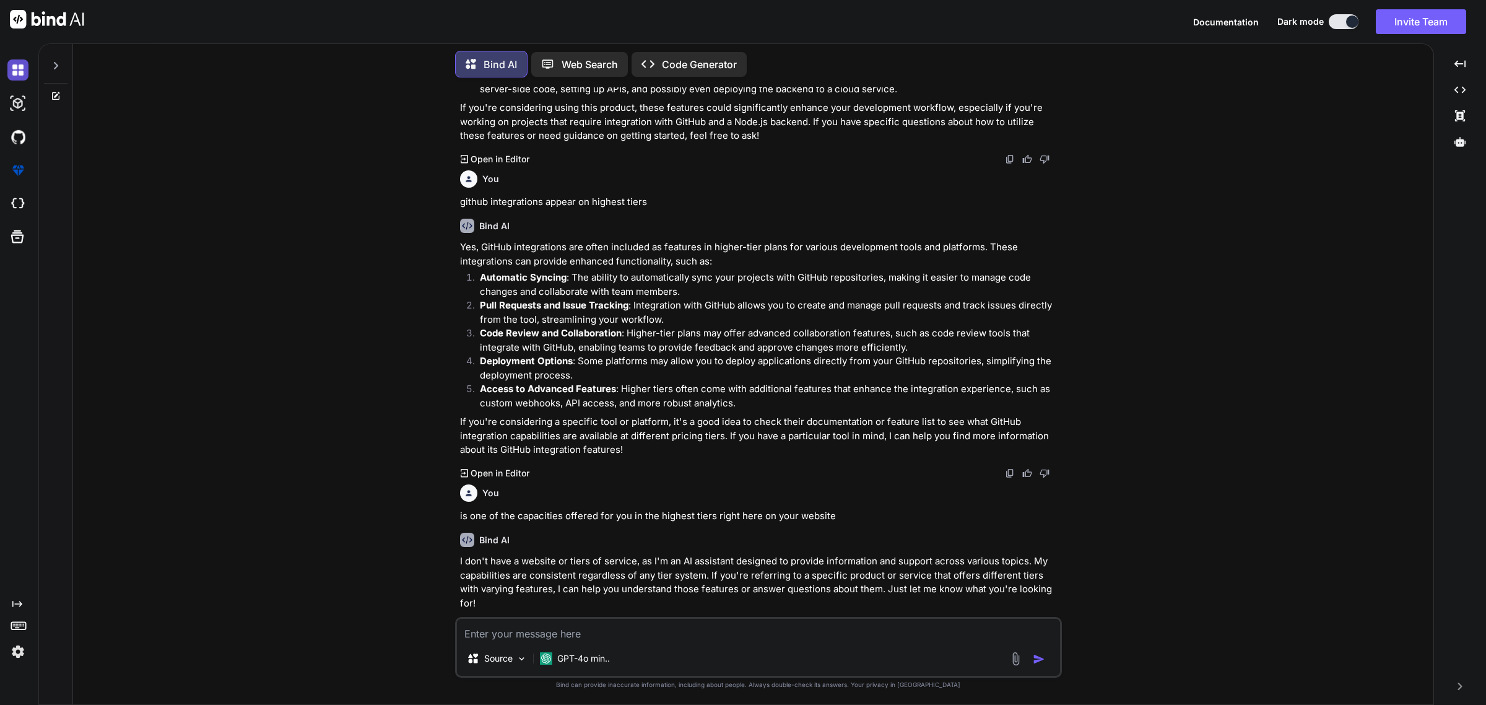  I want to click on strong: Automatic Syncing, so click(523, 277).